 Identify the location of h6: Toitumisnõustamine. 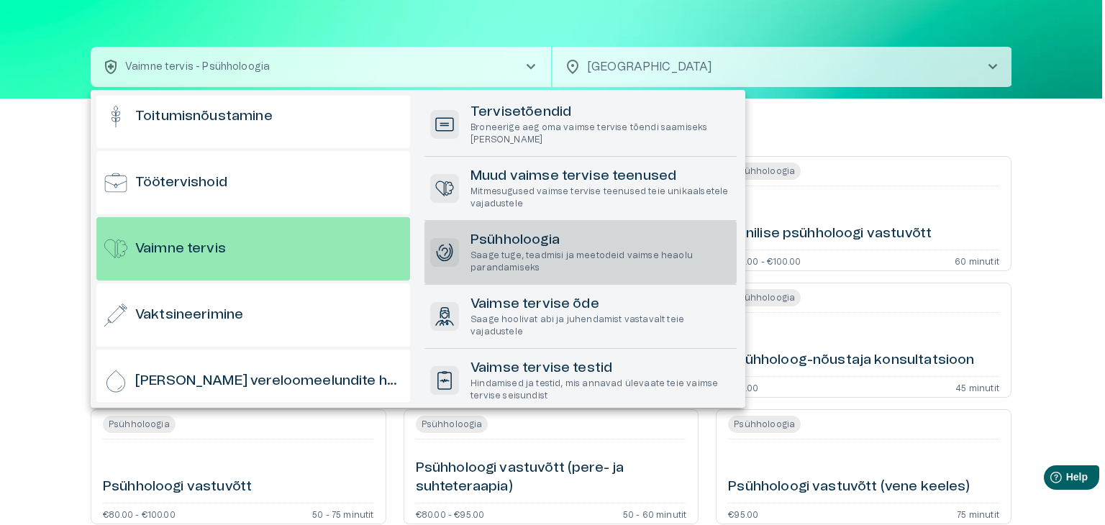
(204, 117).